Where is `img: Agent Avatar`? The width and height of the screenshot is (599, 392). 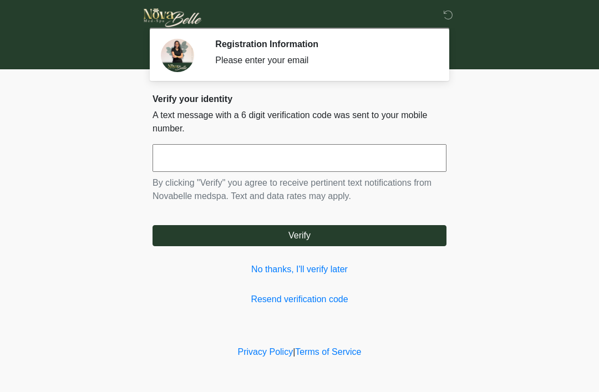
img: Agent Avatar is located at coordinates (177, 55).